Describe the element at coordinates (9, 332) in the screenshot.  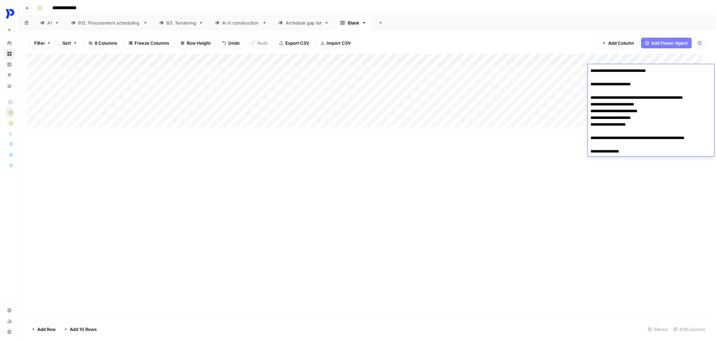
I see `button: Help + Support` at that location.